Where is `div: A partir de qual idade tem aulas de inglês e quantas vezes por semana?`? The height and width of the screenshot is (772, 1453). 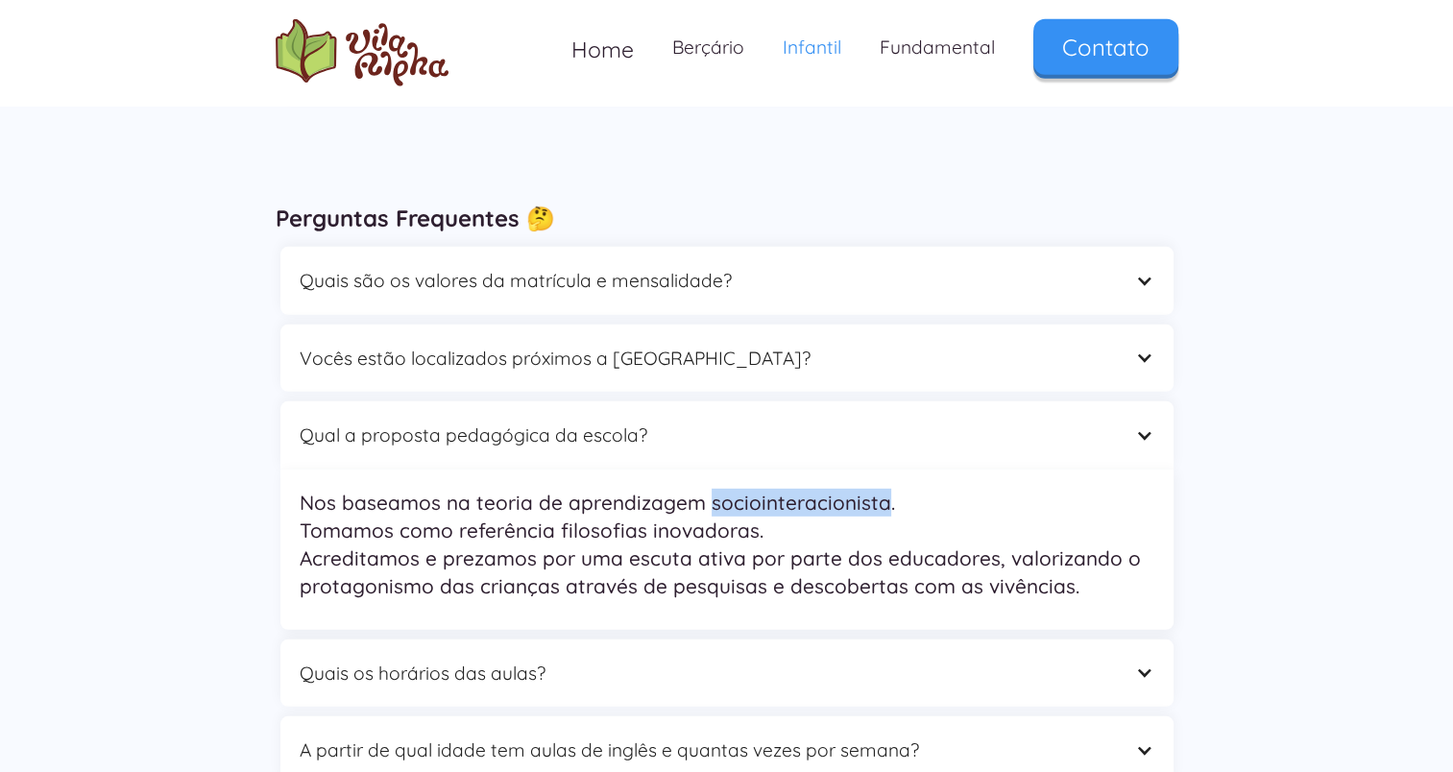 div: A partir de qual idade tem aulas de inglês e quantas vezes por semana? is located at coordinates (708, 750).